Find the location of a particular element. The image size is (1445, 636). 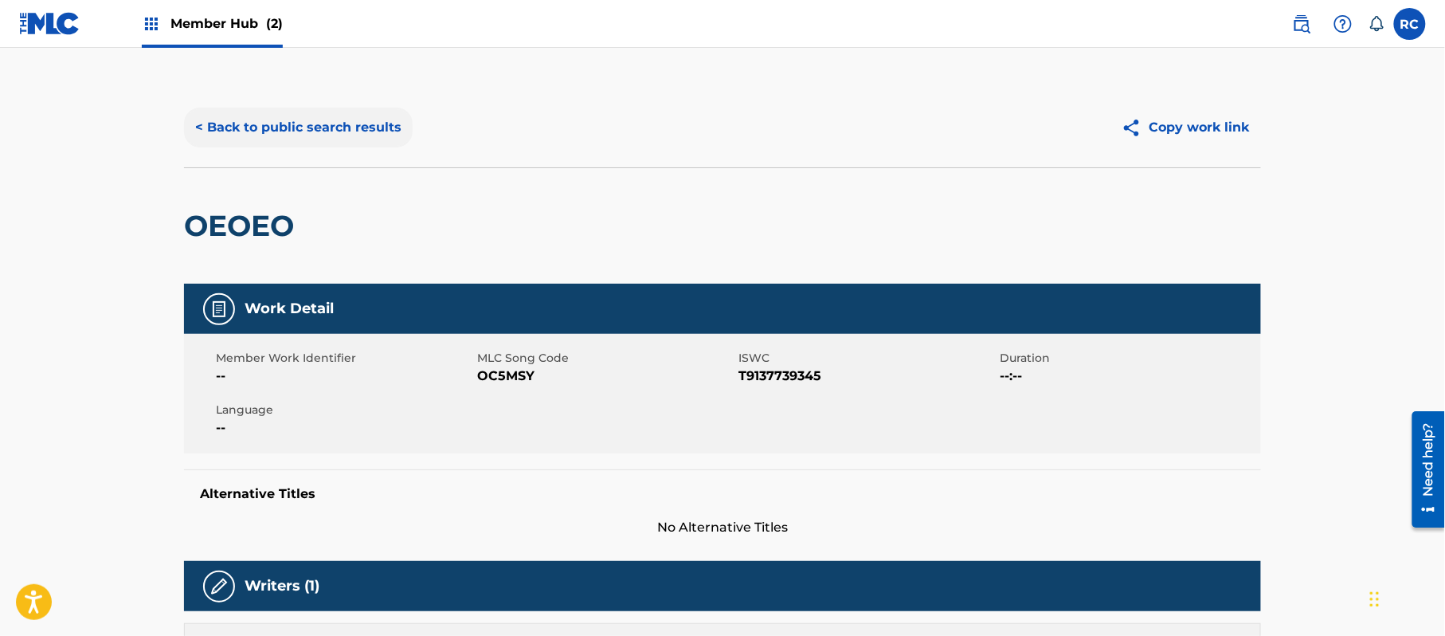

div: User Menu is located at coordinates (1410, 24).